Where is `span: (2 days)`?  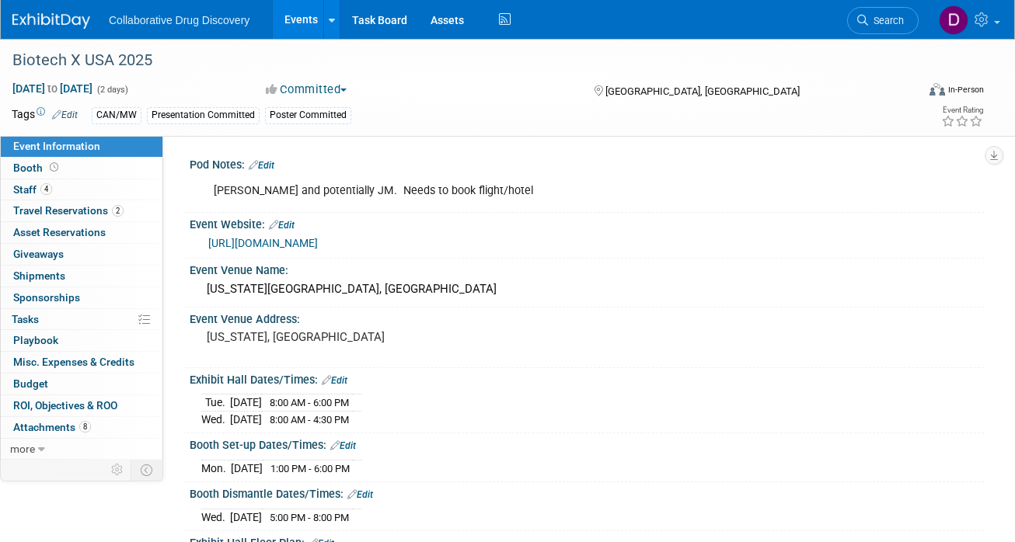
span: (2 days) is located at coordinates (112, 89).